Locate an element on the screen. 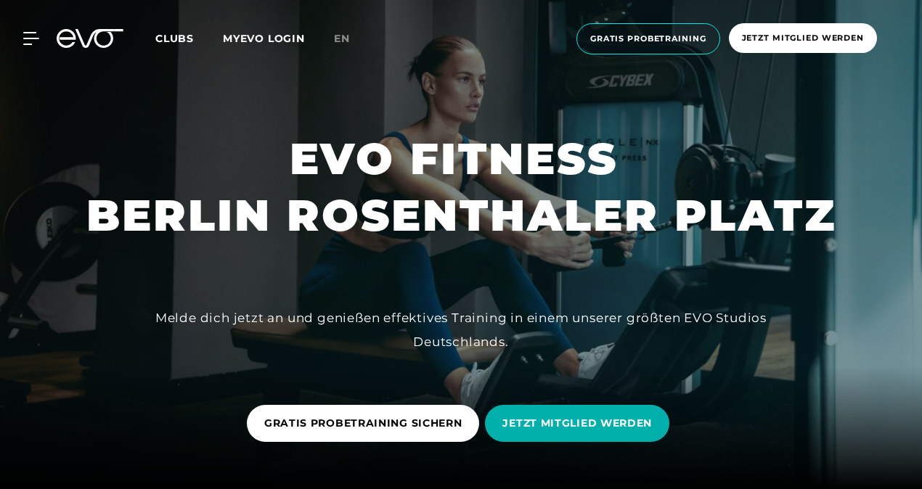  a: Clubs is located at coordinates (189, 38).